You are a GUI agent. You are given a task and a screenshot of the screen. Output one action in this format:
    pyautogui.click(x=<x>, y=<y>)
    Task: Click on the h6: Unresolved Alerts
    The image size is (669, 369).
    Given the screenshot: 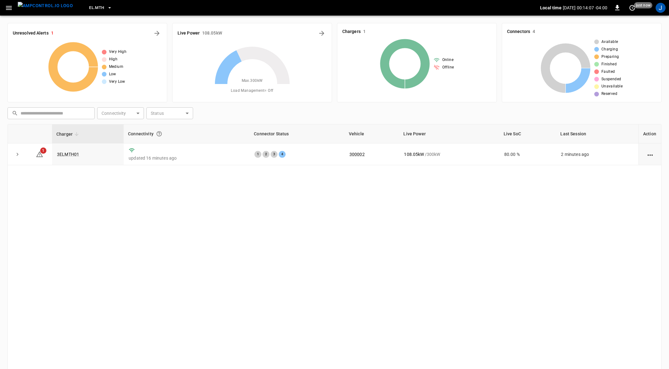 What is the action you would take?
    pyautogui.click(x=31, y=33)
    